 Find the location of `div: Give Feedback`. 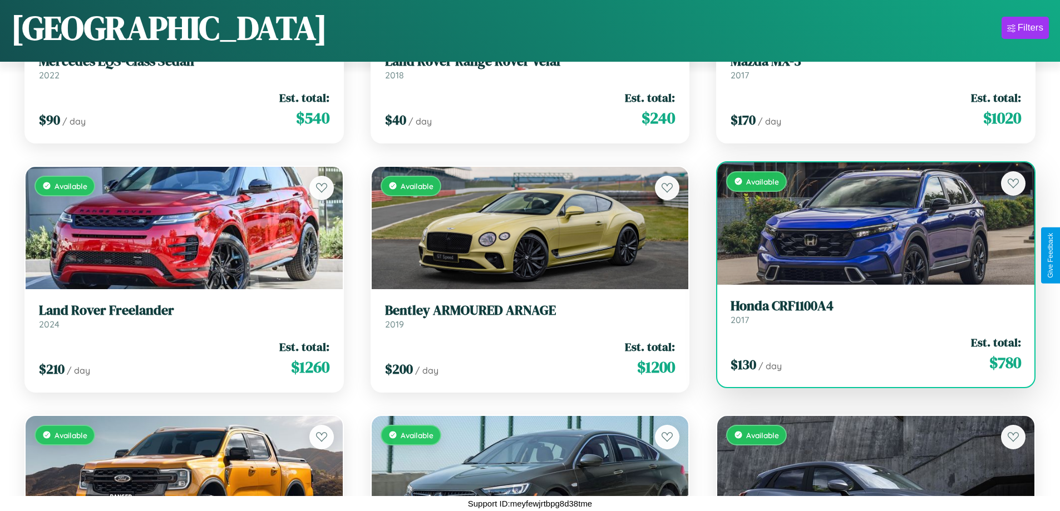

div: Give Feedback is located at coordinates (1050, 255).